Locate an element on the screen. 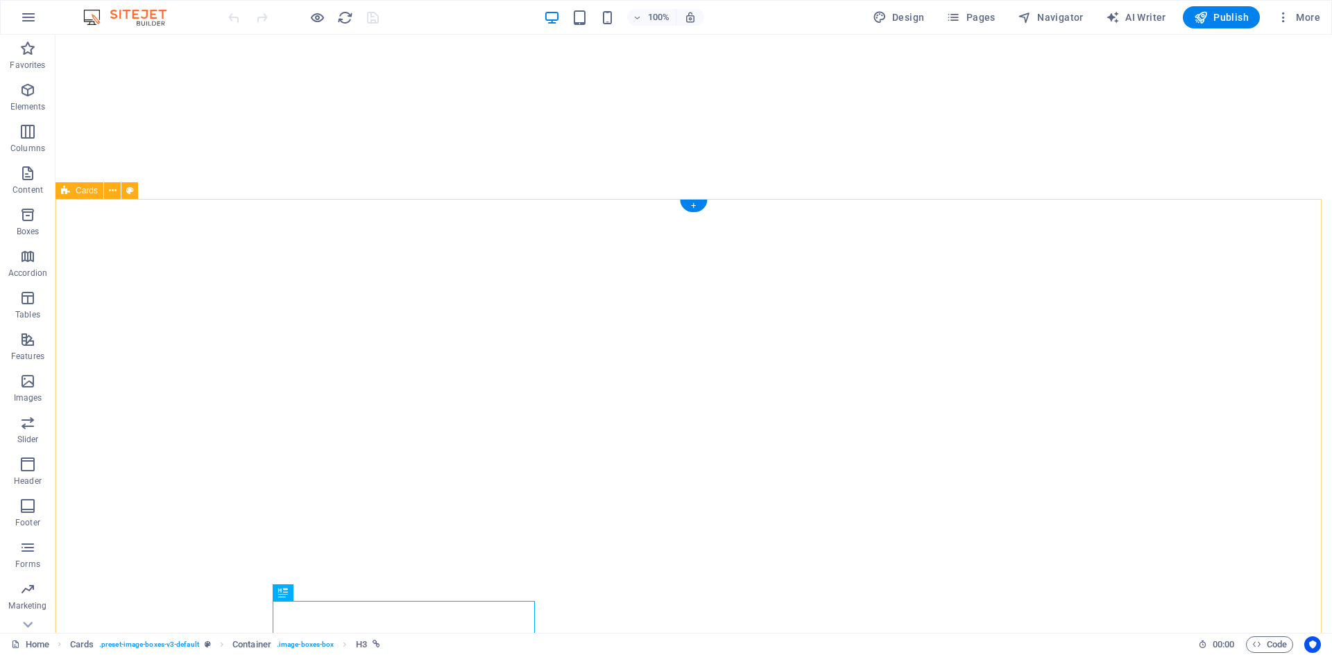  button: Publish is located at coordinates (1221, 17).